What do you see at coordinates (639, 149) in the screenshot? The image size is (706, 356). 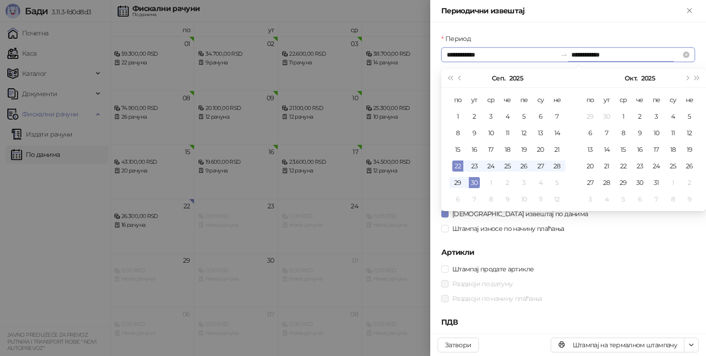 I see `div: 16` at bounding box center [639, 149].